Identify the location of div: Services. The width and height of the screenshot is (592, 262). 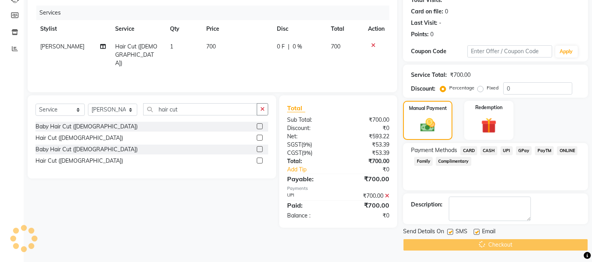
(216, 13).